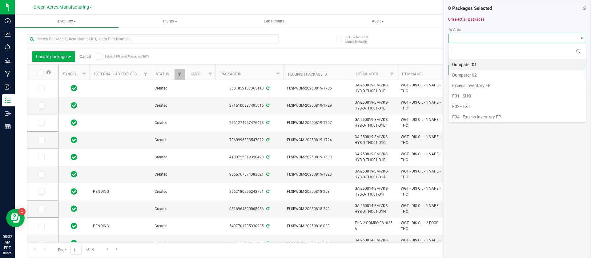  What do you see at coordinates (374, 157) in the screenshot?
I see `span: GA-250819-EM-VKS-HYB-D-THC01-D1B` at bounding box center [374, 157].